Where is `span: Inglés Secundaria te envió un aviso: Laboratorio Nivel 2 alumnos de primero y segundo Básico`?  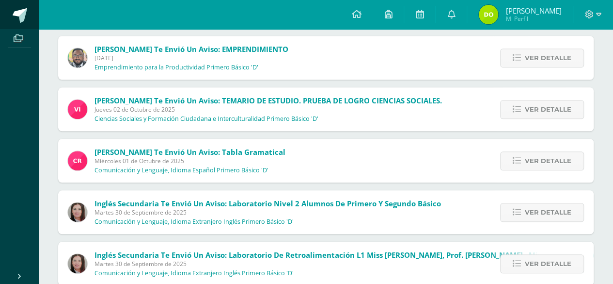 span: Inglés Secundaria te envió un aviso: Laboratorio Nivel 2 alumnos de primero y segundo Básico is located at coordinates (268, 203).